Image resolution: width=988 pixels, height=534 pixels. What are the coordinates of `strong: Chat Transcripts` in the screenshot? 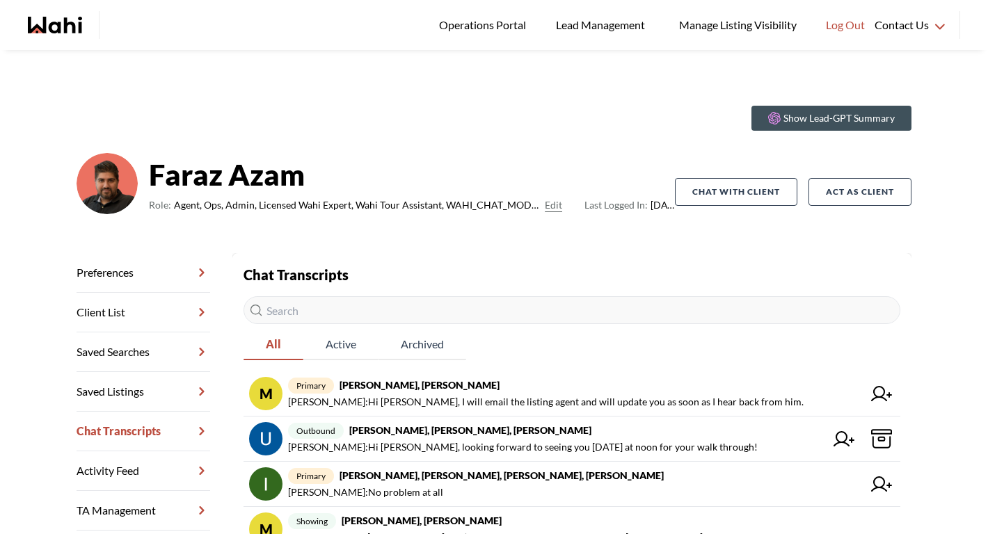 It's located at (296, 275).